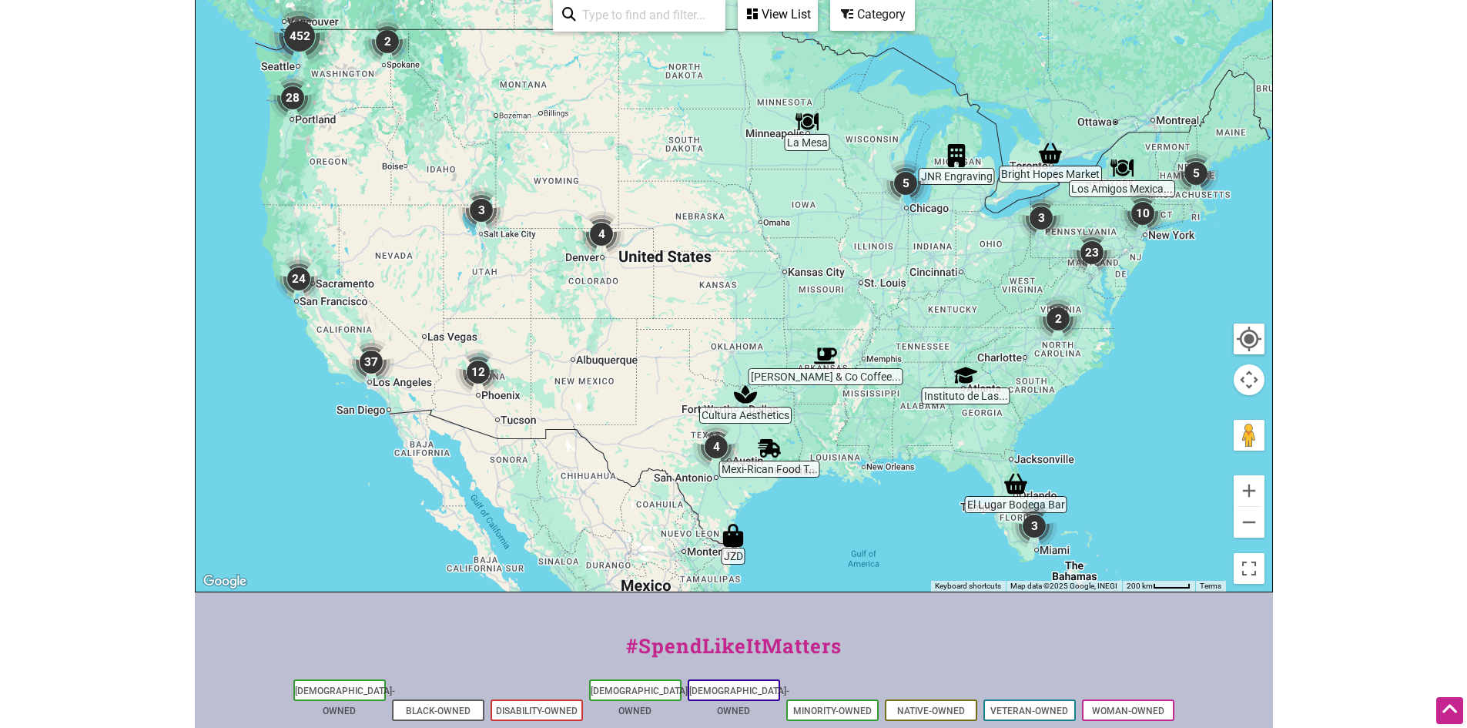  What do you see at coordinates (1092, 253) in the screenshot?
I see `div: 23` at bounding box center [1092, 253].